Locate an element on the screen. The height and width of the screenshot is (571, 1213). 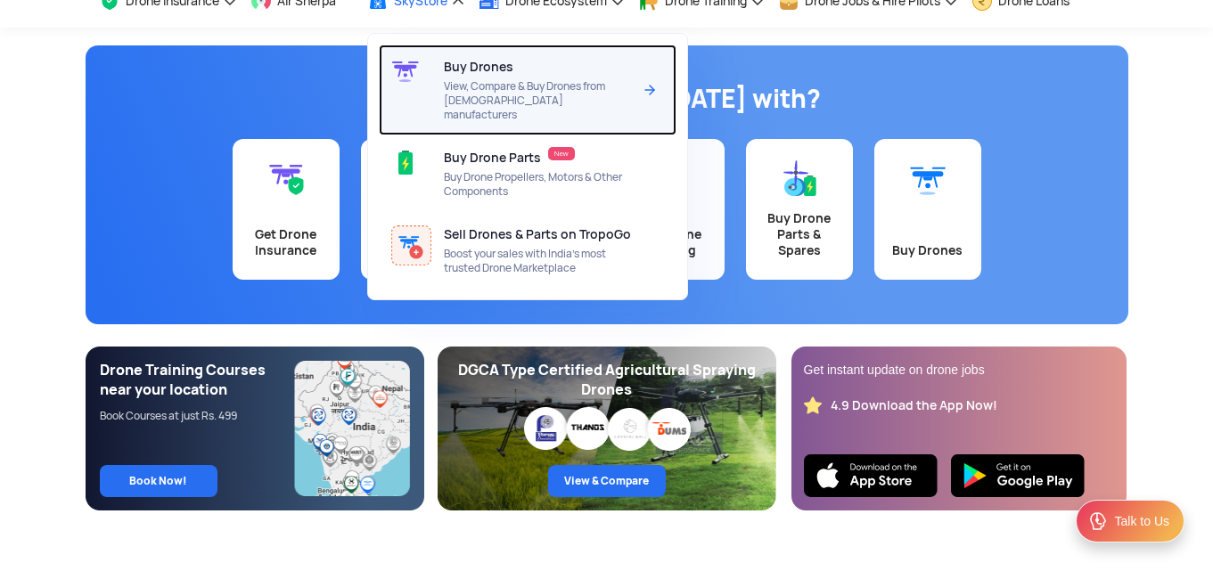
img: Buy Drone Parts is located at coordinates (406, 163).